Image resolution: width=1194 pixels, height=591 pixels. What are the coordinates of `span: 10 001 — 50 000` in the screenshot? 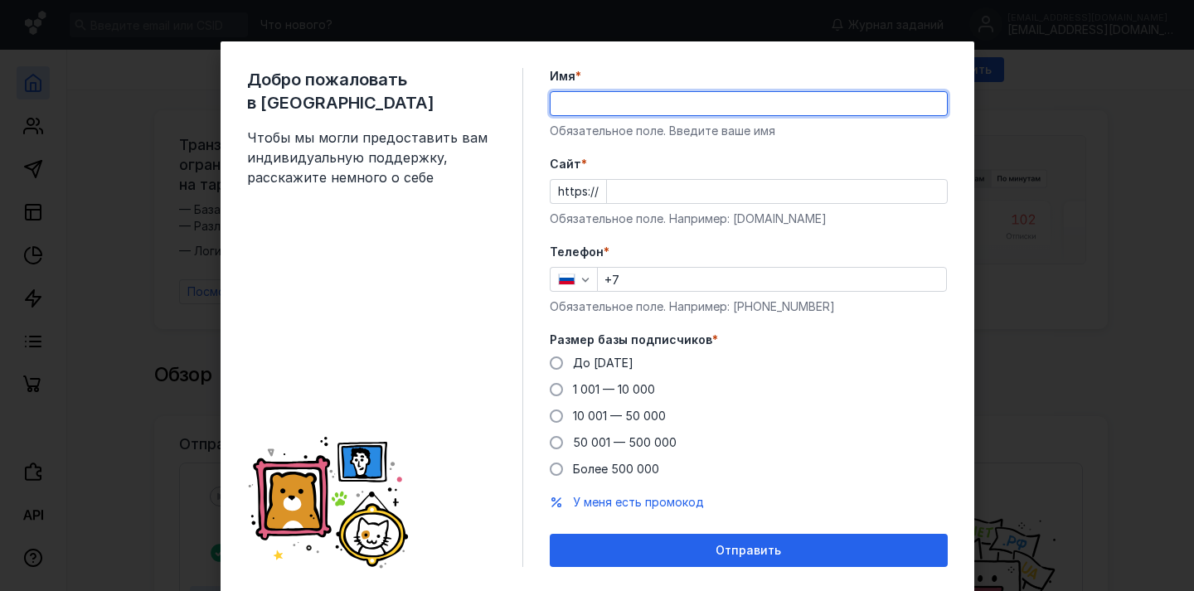 It's located at (619, 415).